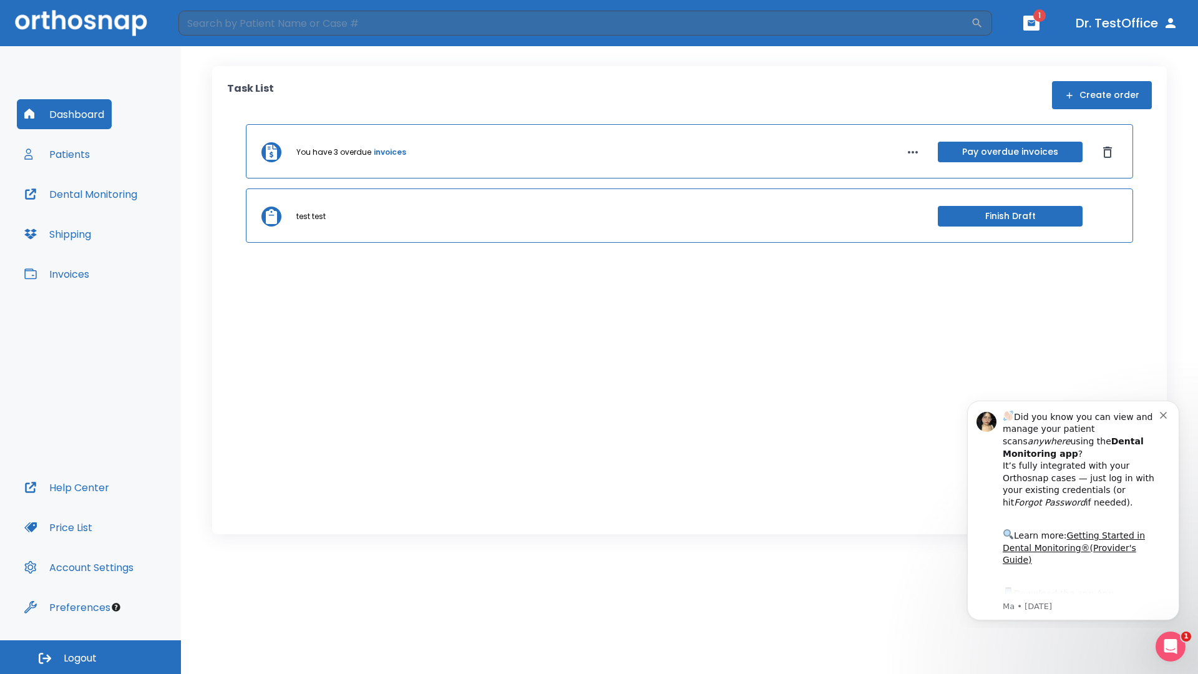 This screenshot has width=1198, height=674. What do you see at coordinates (67, 487) in the screenshot?
I see `a: Help Center` at bounding box center [67, 487].